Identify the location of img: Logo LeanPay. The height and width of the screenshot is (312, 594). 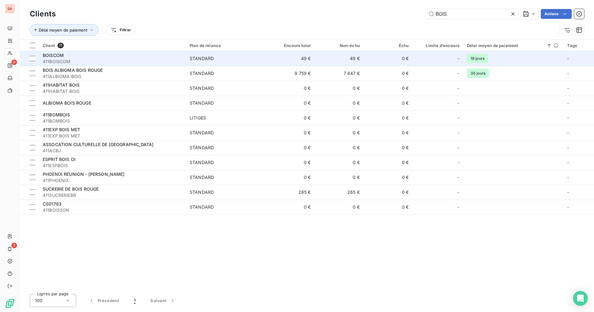
(10, 303).